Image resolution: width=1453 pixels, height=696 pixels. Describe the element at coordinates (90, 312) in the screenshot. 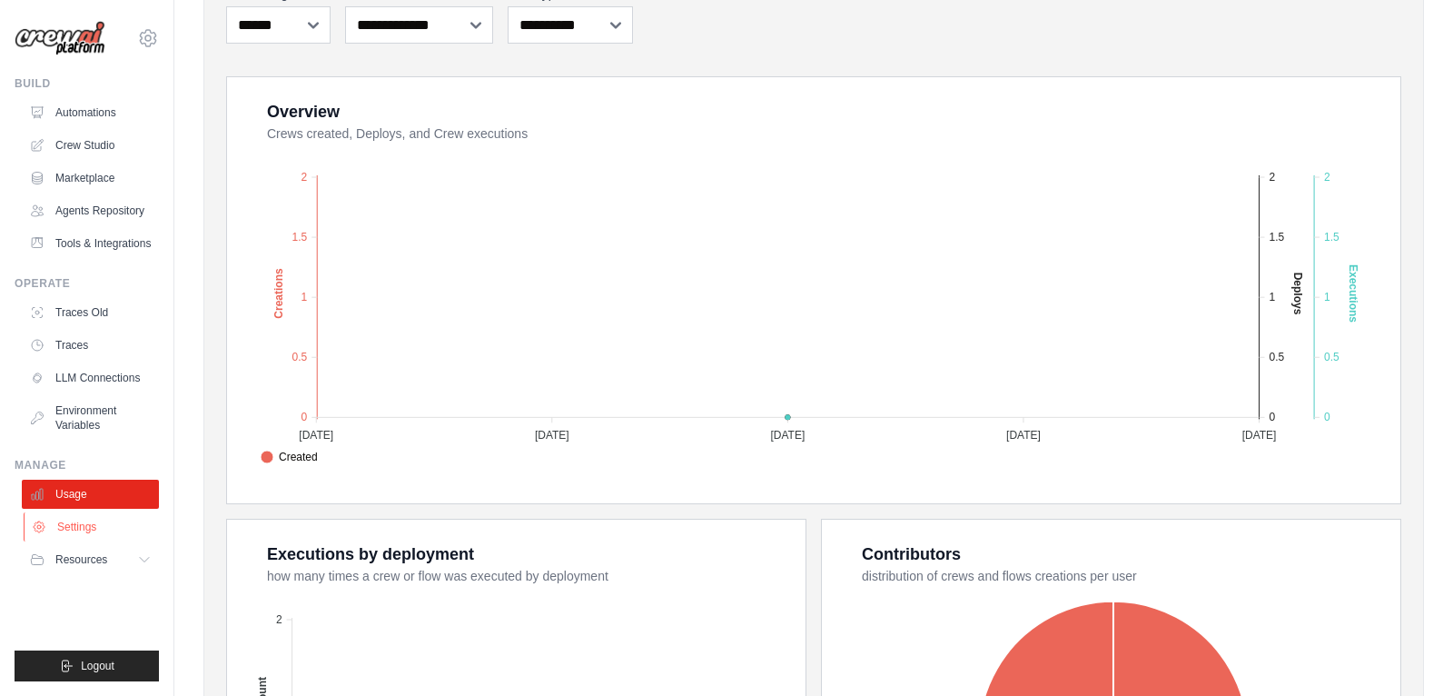

I see `a: Traces Old` at that location.